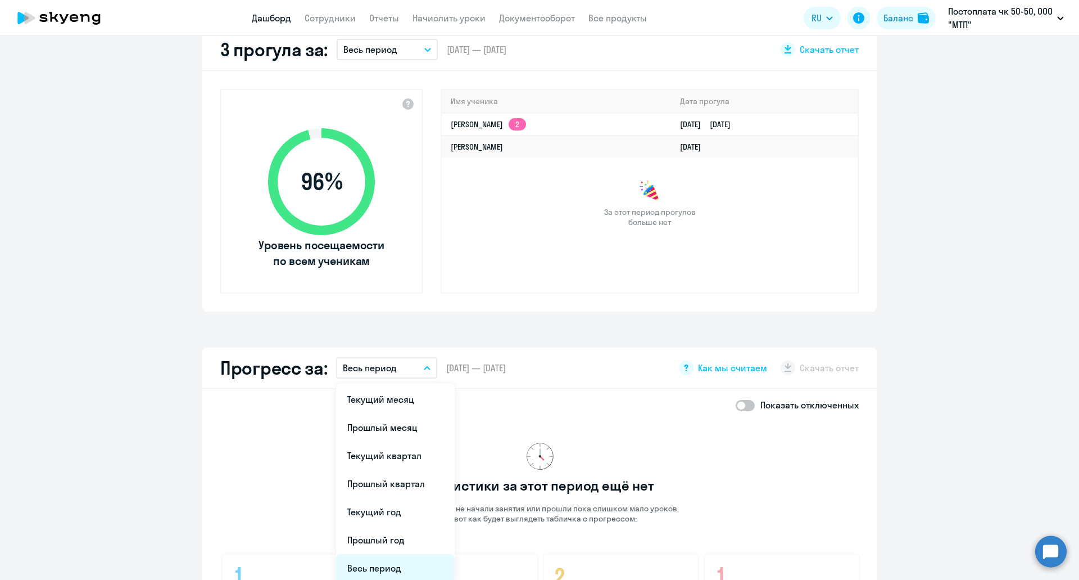 The image size is (1079, 580). Describe the element at coordinates (898, 18) in the screenshot. I see `div: Баланс` at that location.